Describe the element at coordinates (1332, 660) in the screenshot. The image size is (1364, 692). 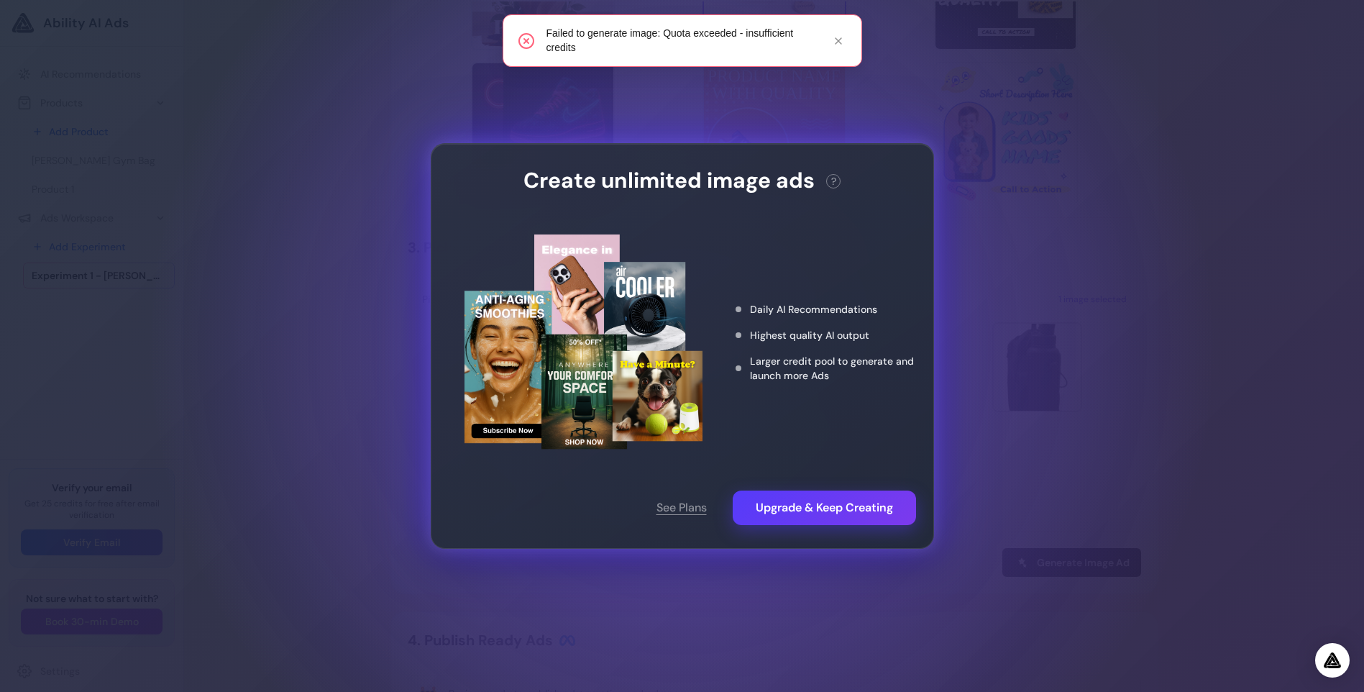
I see `div: Open Intercom Messenger` at that location.